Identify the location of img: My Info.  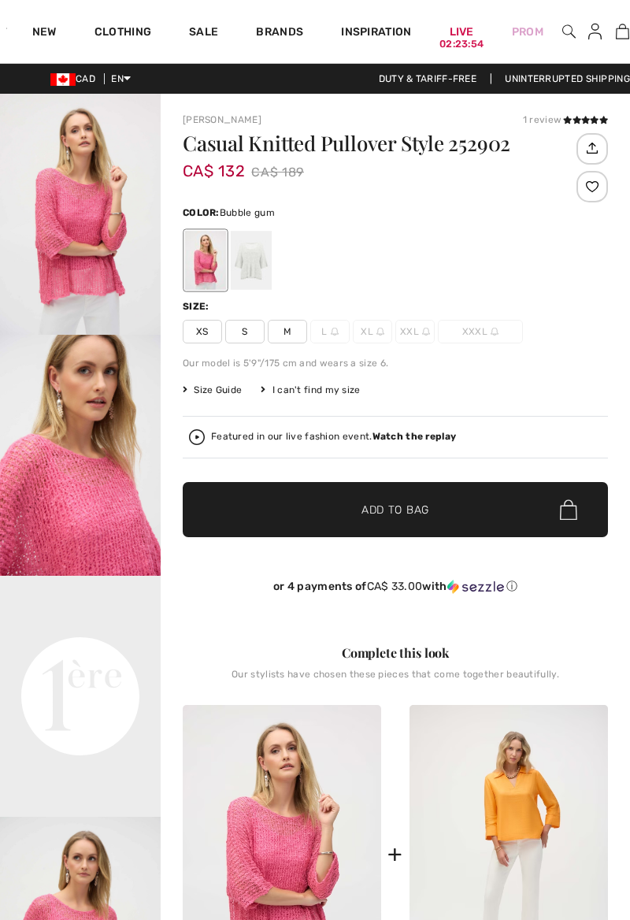
(595, 32).